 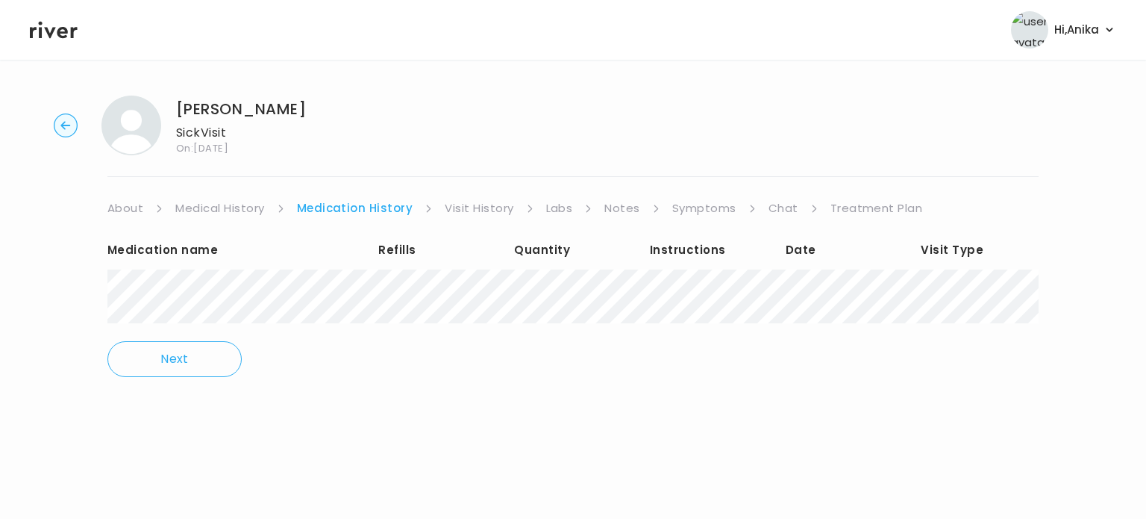 What do you see at coordinates (131, 125) in the screenshot?
I see `img: Shea Tanner` at bounding box center [131, 125].